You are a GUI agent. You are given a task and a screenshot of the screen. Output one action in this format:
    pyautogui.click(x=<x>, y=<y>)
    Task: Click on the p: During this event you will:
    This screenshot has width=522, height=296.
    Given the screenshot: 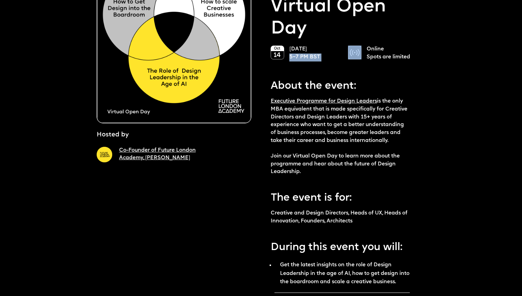 What is the action you would take?
    pyautogui.click(x=340, y=245)
    